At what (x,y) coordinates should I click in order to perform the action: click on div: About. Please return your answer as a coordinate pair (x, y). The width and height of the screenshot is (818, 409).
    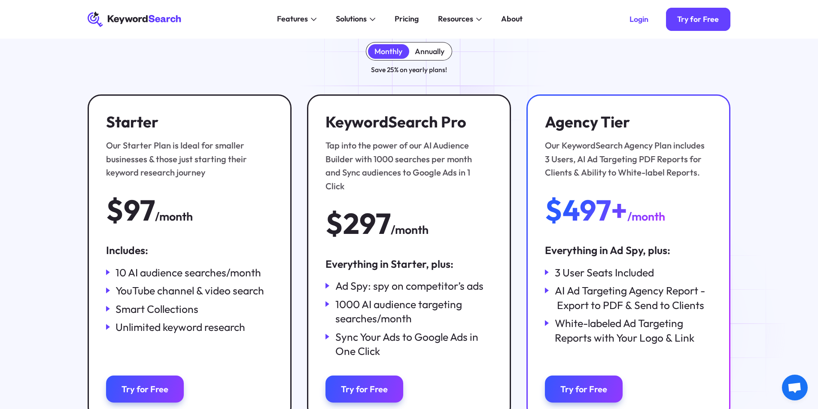
    Looking at the image, I should click on (512, 19).